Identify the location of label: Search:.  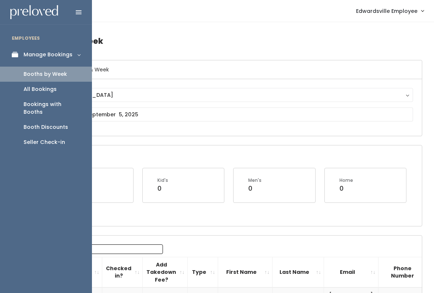
(103, 249).